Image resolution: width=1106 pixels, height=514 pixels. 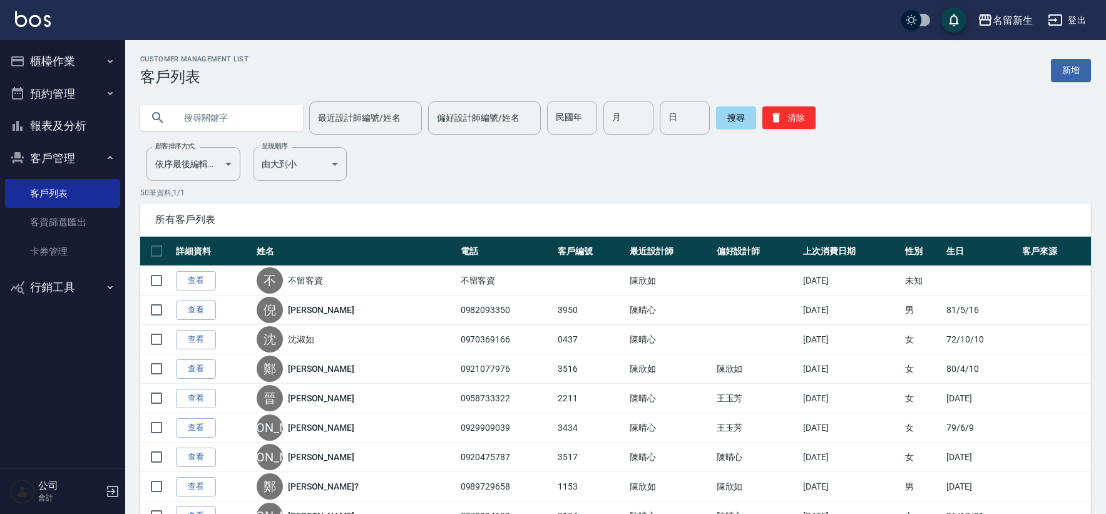 I want to click on button: 櫃檯作業, so click(x=63, y=61).